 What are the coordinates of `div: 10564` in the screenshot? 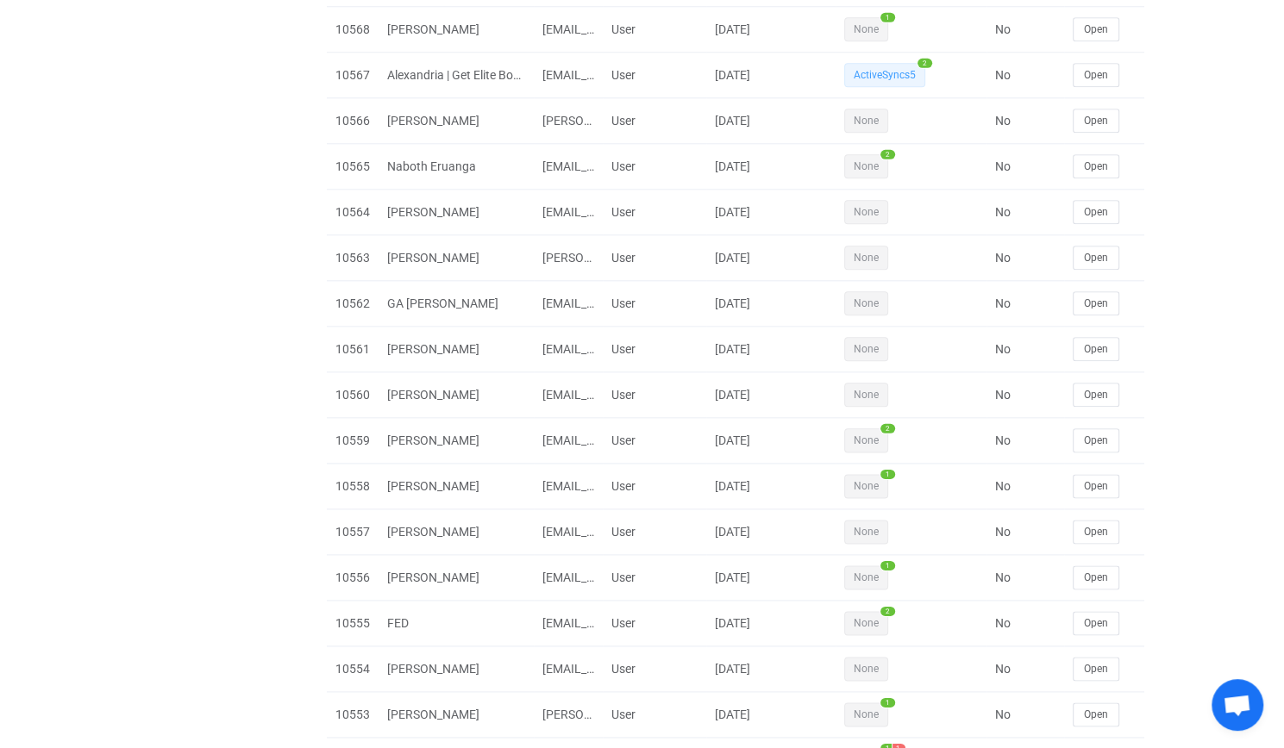 It's located at (353, 212).